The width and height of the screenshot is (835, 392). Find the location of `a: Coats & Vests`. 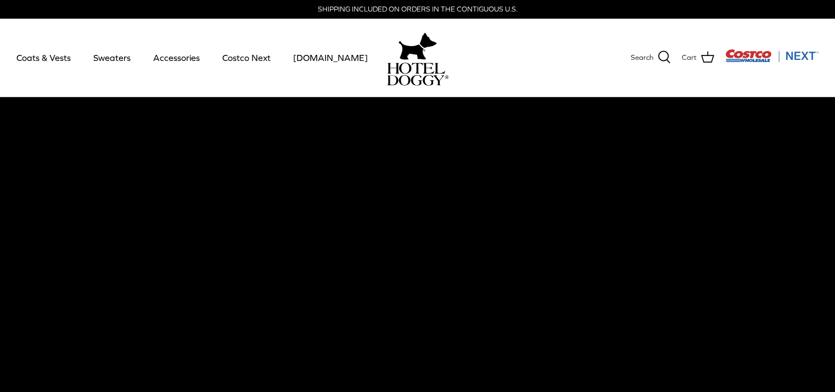

a: Coats & Vests is located at coordinates (43, 58).